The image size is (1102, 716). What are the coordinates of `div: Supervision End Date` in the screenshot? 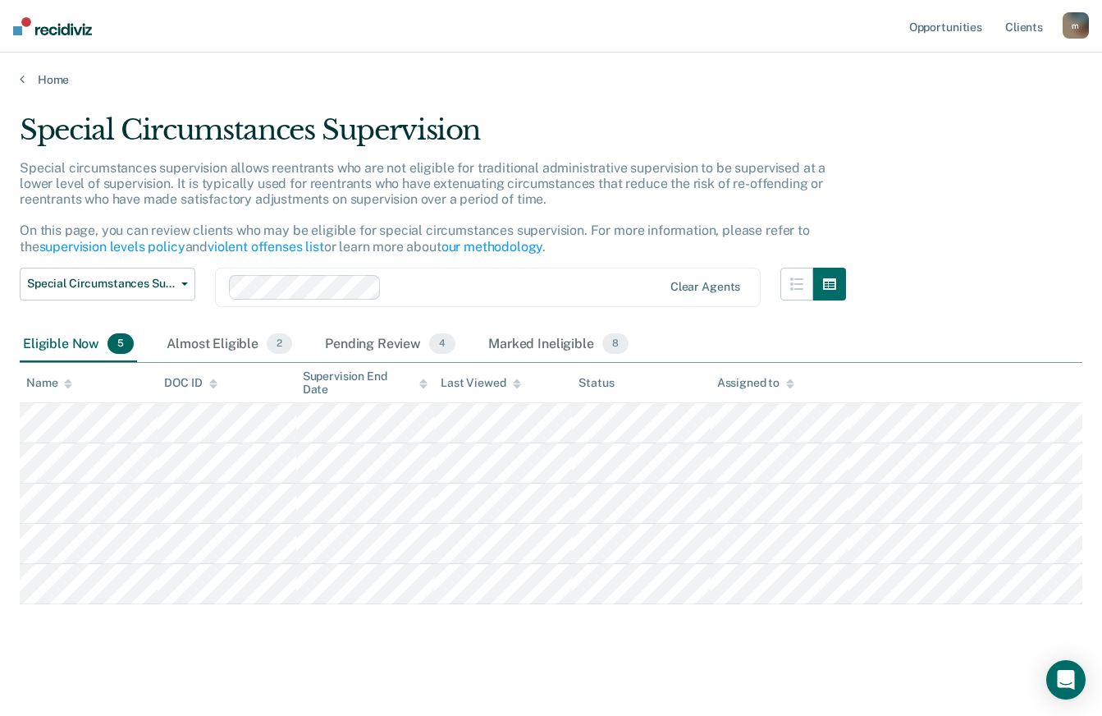 It's located at (365, 383).